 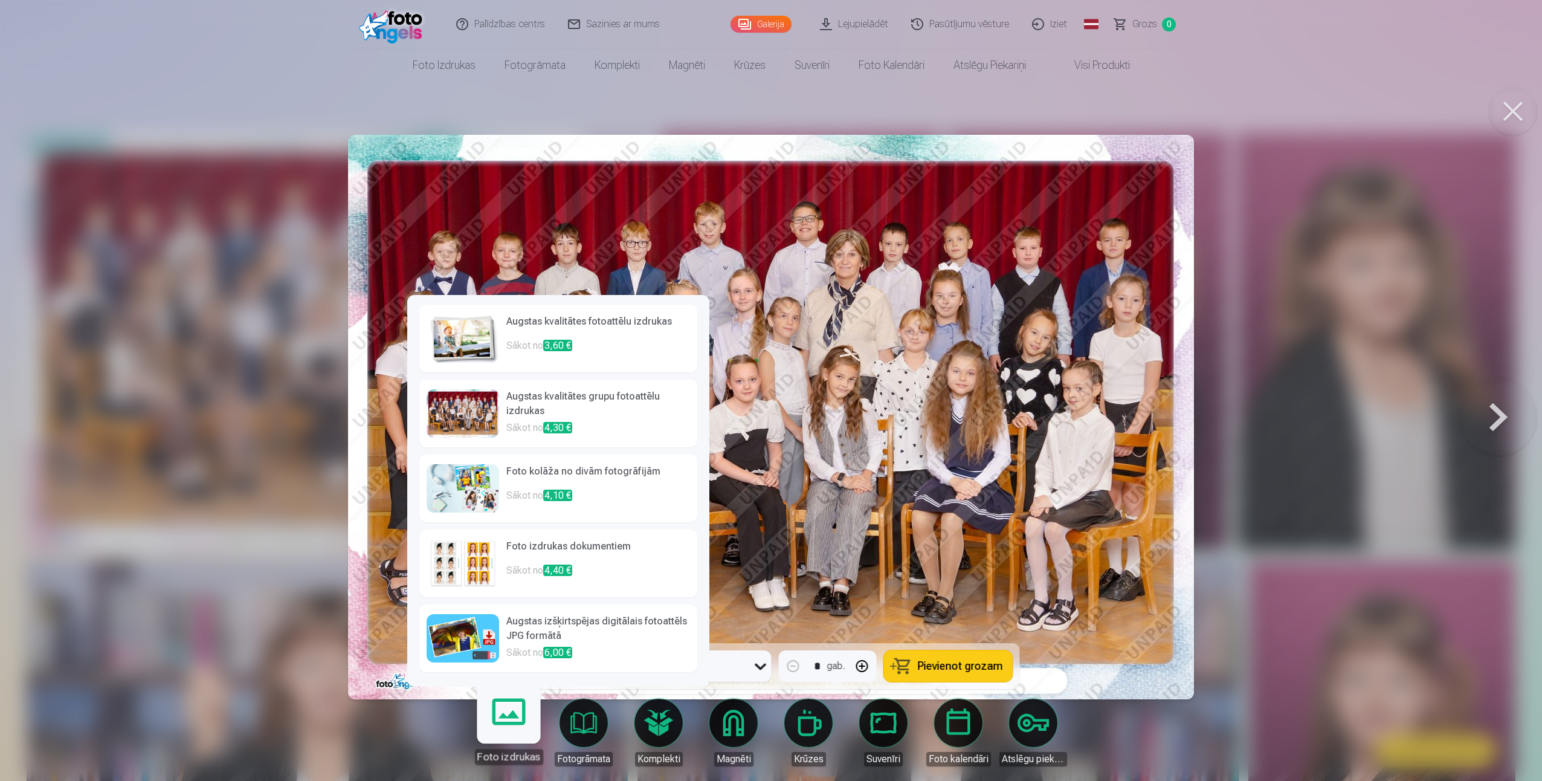 I want to click on span: 4,10 €, so click(x=558, y=495).